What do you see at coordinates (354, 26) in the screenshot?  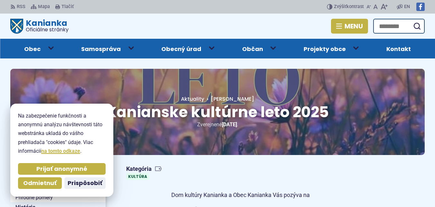 I see `span: Menu` at bounding box center [354, 26].